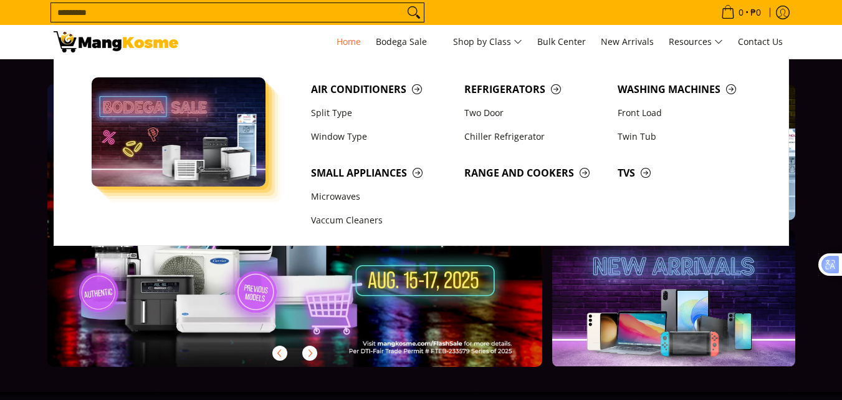  What do you see at coordinates (414, 12) in the screenshot?
I see `button: Search` at bounding box center [414, 12].